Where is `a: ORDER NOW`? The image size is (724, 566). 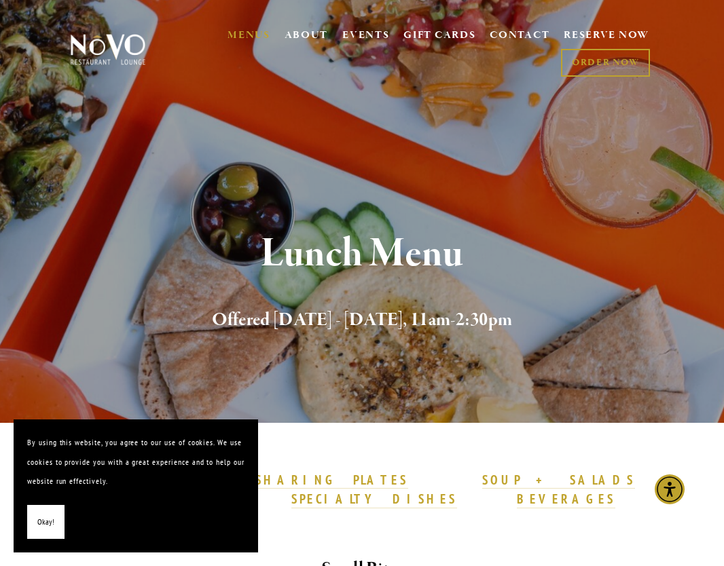
a: ORDER NOW is located at coordinates (605, 62).